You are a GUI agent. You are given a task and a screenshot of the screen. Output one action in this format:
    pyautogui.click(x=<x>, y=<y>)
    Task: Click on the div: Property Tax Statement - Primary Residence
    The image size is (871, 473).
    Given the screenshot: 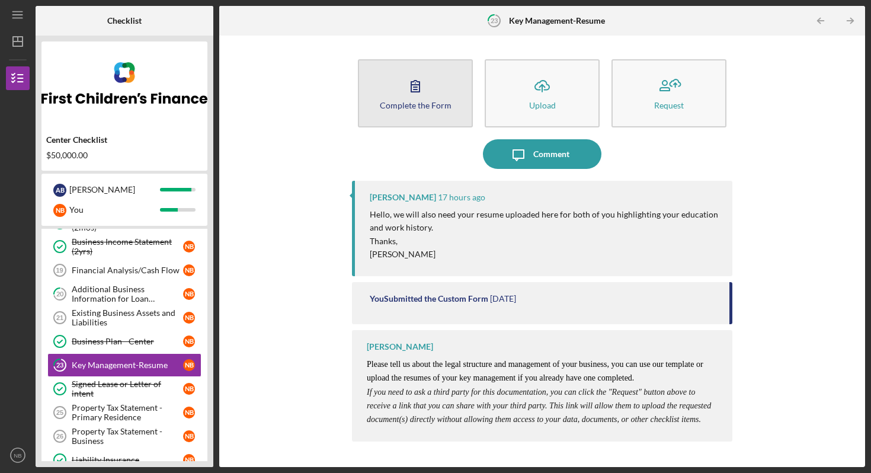 What is the action you would take?
    pyautogui.click(x=127, y=413)
    